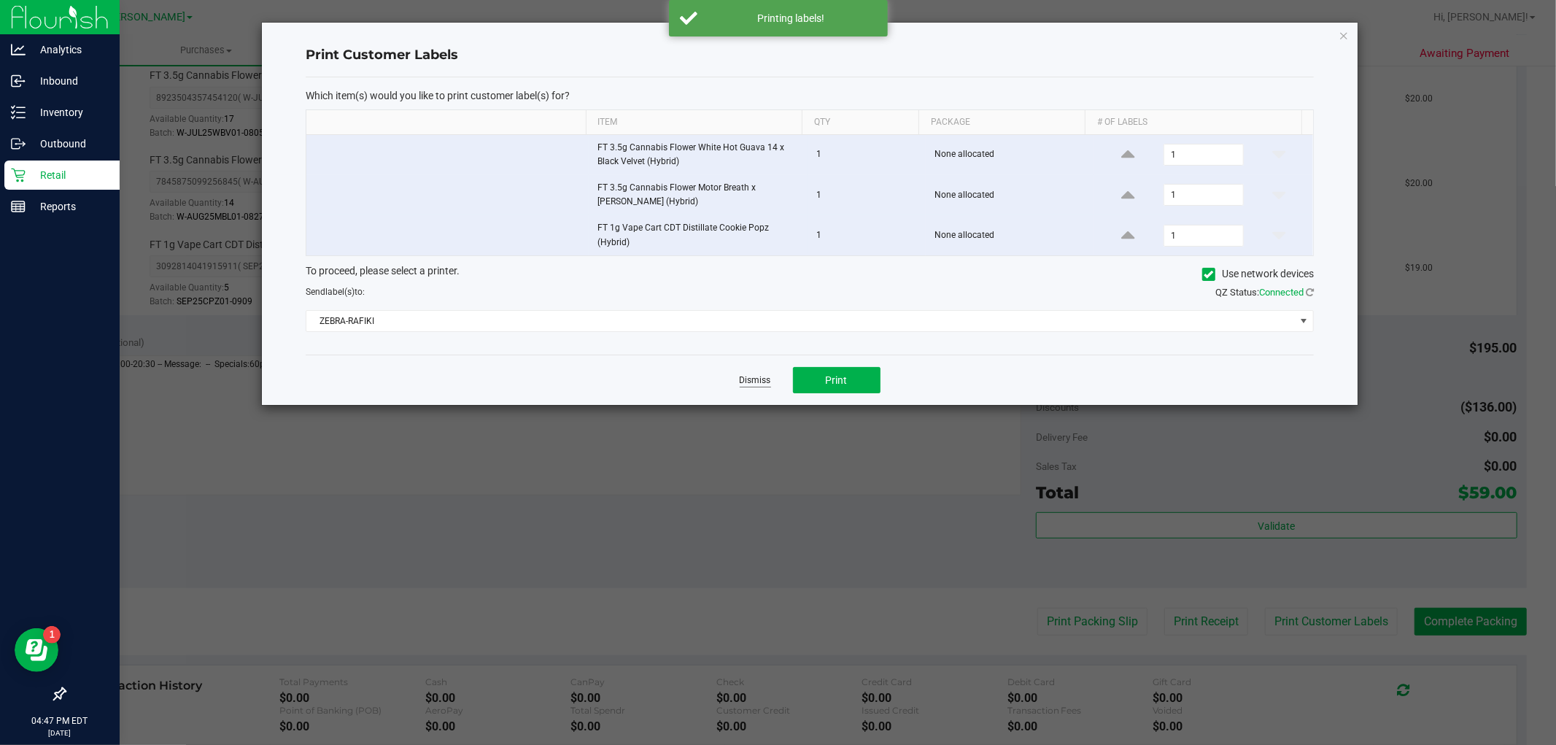 The width and height of the screenshot is (1556, 745). I want to click on inline-svg: Inbound, so click(18, 81).